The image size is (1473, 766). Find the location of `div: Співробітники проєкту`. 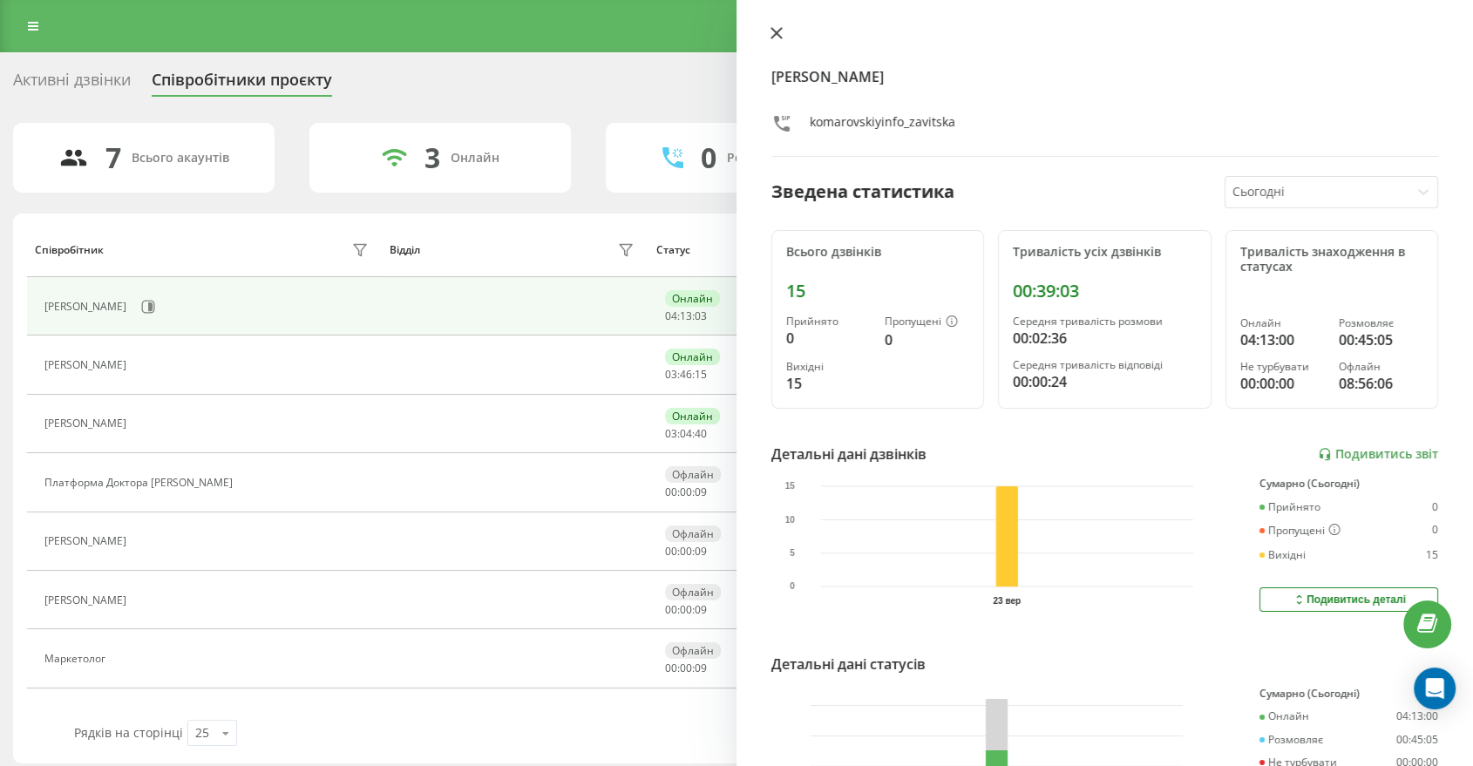

div: Співробітники проєкту is located at coordinates (241, 84).